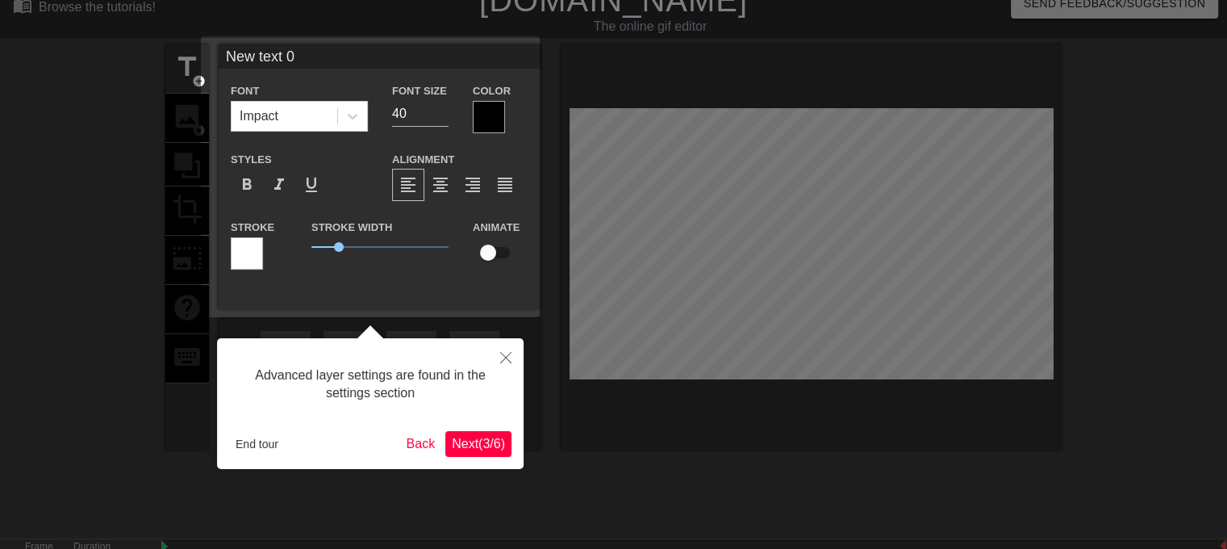 The width and height of the screenshot is (1227, 549). What do you see at coordinates (478, 443) in the screenshot?
I see `span: Next ( 3 / 6 )` at bounding box center [478, 443].